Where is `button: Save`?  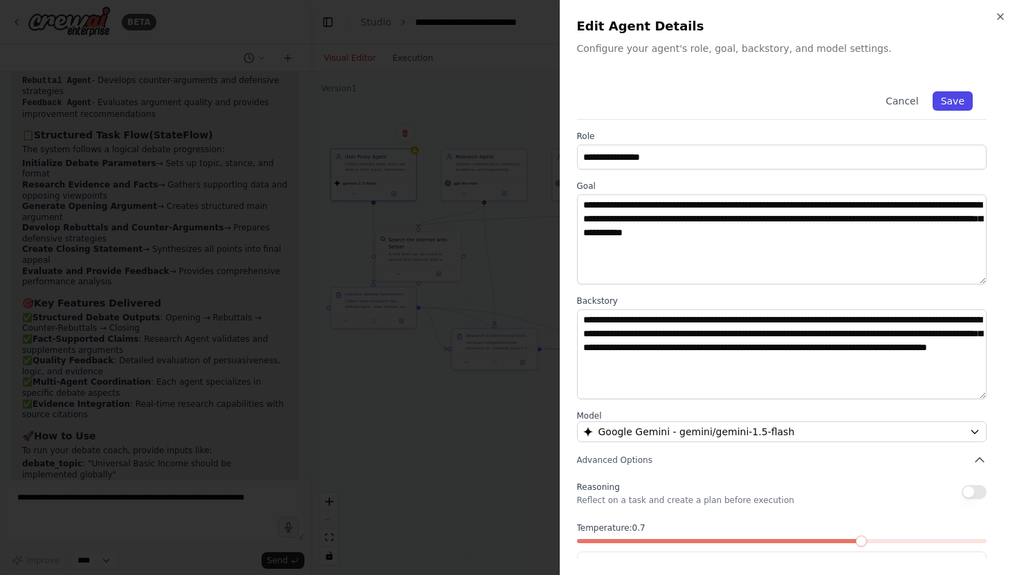
button: Save is located at coordinates (953, 101).